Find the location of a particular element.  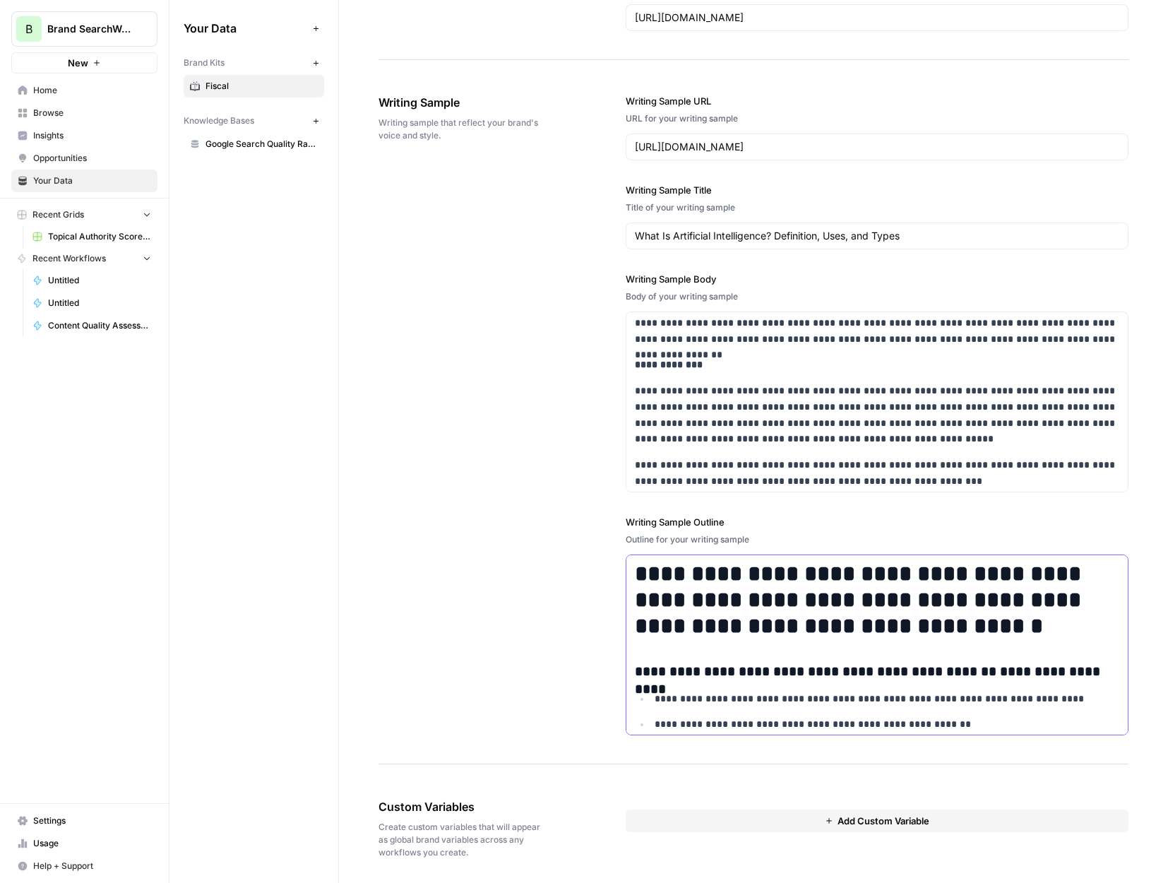

span: Writing Sample is located at coordinates (463, 102).